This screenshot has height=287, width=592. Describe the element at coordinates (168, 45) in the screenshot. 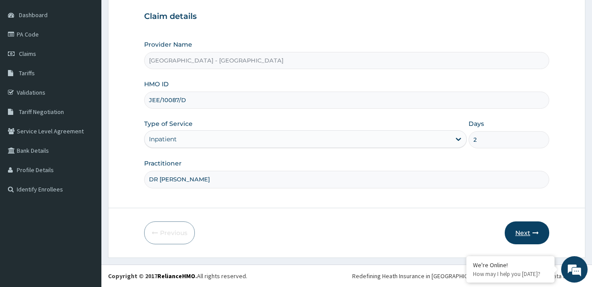

I see `label: Provider Name` at that location.